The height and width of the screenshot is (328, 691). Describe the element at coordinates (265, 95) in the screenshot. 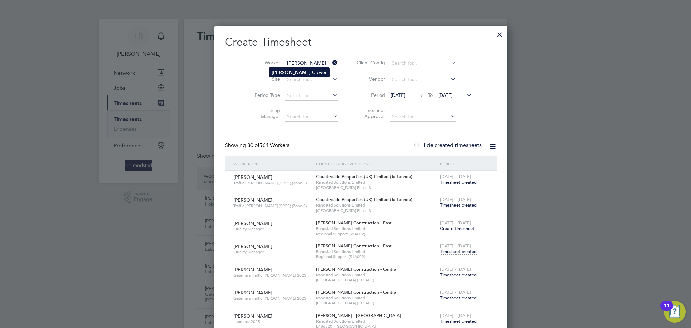

I see `label: Period Type` at that location.